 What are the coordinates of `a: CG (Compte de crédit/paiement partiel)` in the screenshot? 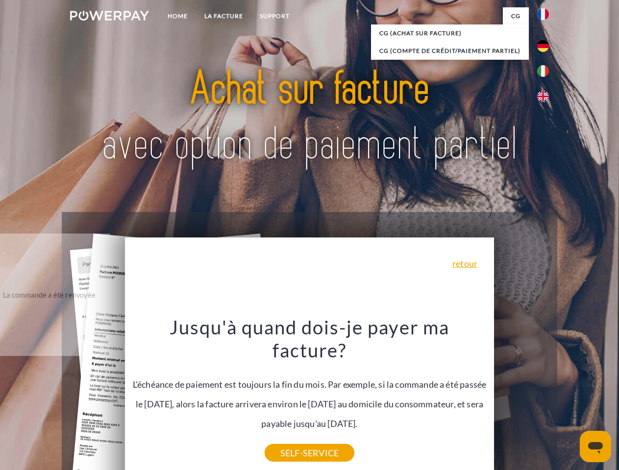 It's located at (450, 51).